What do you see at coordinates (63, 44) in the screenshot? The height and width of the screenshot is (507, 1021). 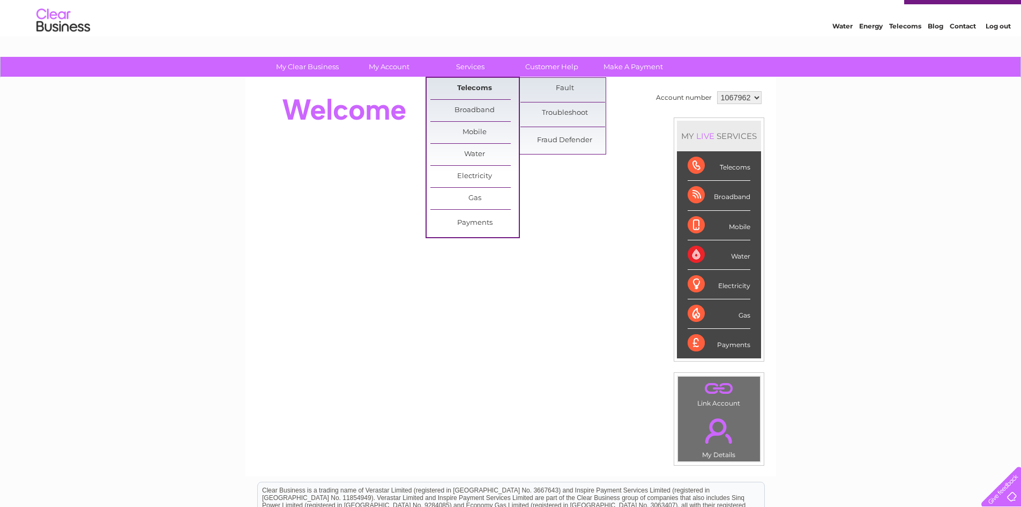 I see `img: logo.png` at bounding box center [63, 44].